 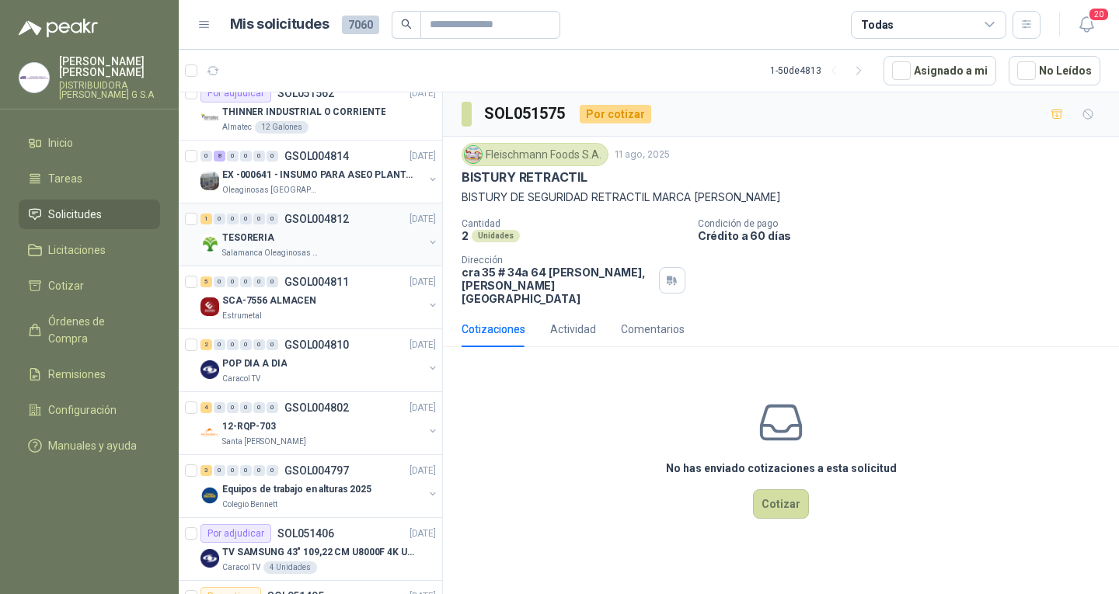 What do you see at coordinates (249, 505) in the screenshot?
I see `p: Colegio Bennett` at bounding box center [249, 505].